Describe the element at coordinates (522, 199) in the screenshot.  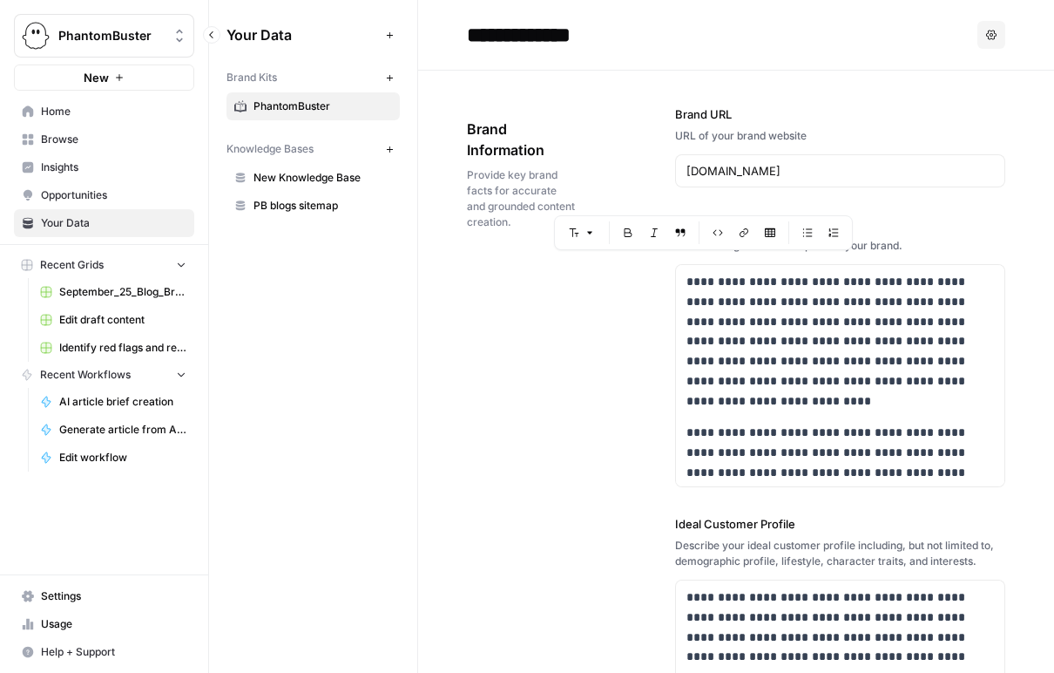
I see `span: Provide key brand facts for accurate and grounded content creation.` at that location.